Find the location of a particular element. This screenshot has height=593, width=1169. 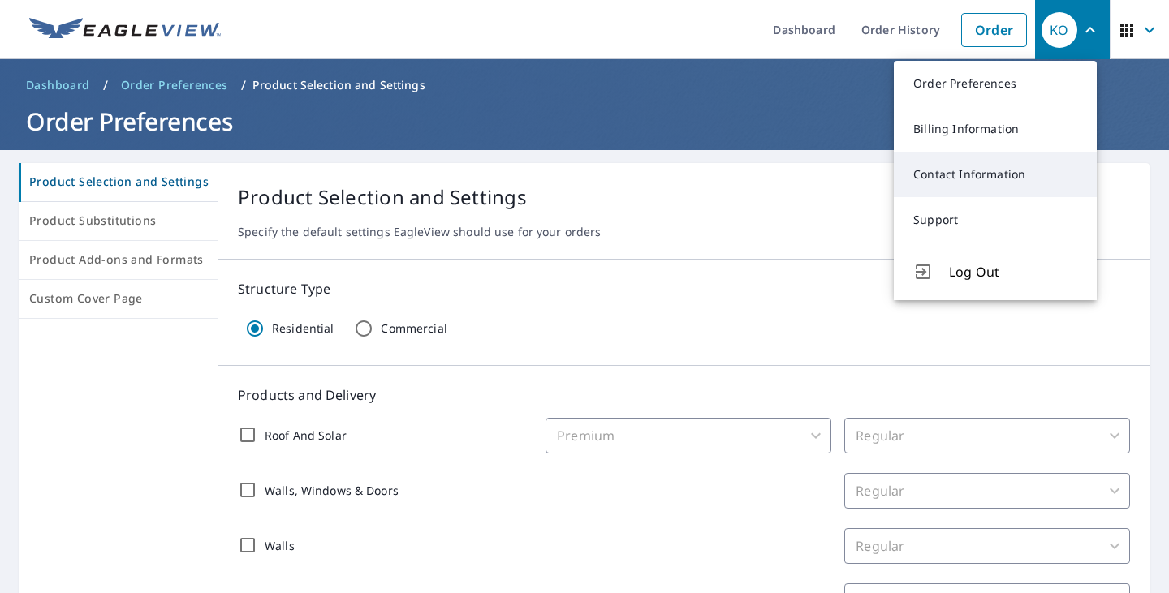

div: Premium is located at coordinates (688, 436).